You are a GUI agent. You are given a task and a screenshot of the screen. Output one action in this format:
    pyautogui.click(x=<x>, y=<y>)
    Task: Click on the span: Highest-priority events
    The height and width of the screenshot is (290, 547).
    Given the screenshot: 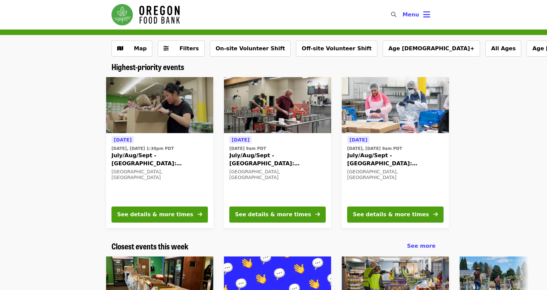 What is the action you would take?
    pyautogui.click(x=148, y=66)
    